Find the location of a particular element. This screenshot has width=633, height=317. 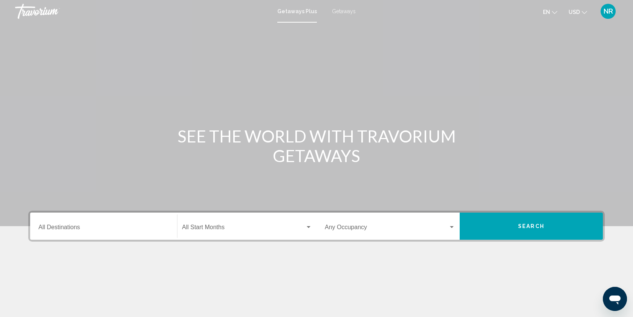

span: USD is located at coordinates (574, 12).